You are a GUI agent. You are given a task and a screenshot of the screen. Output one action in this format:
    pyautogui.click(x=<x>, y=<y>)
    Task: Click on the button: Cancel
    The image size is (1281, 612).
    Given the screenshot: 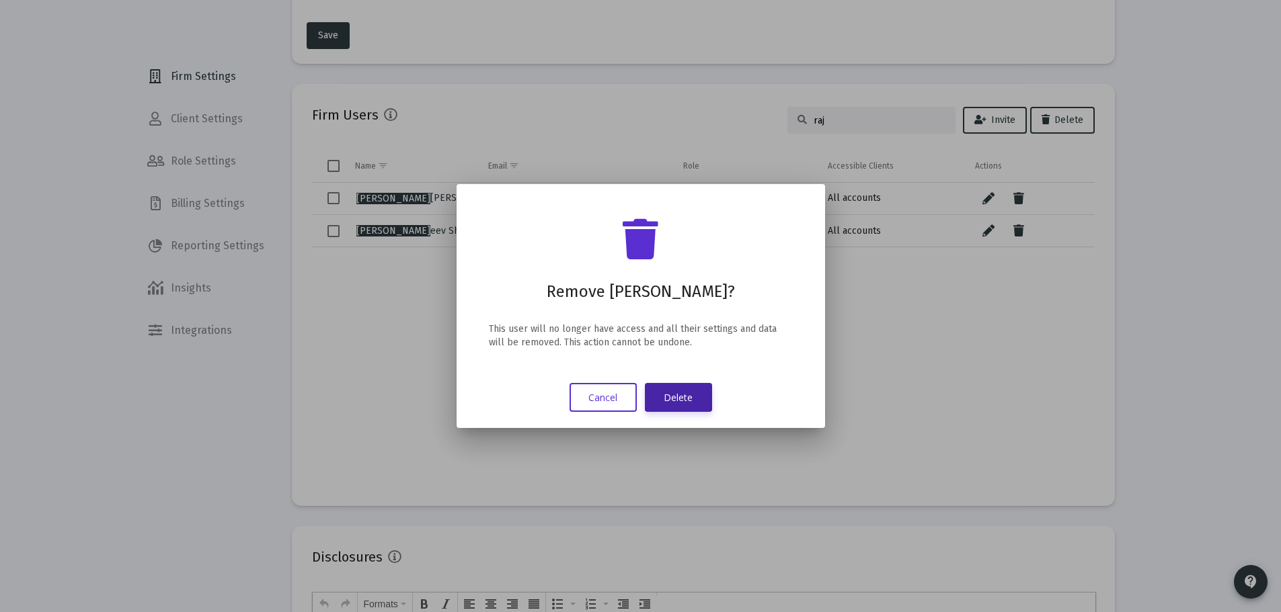 What is the action you would take?
    pyautogui.click(x=603, y=397)
    